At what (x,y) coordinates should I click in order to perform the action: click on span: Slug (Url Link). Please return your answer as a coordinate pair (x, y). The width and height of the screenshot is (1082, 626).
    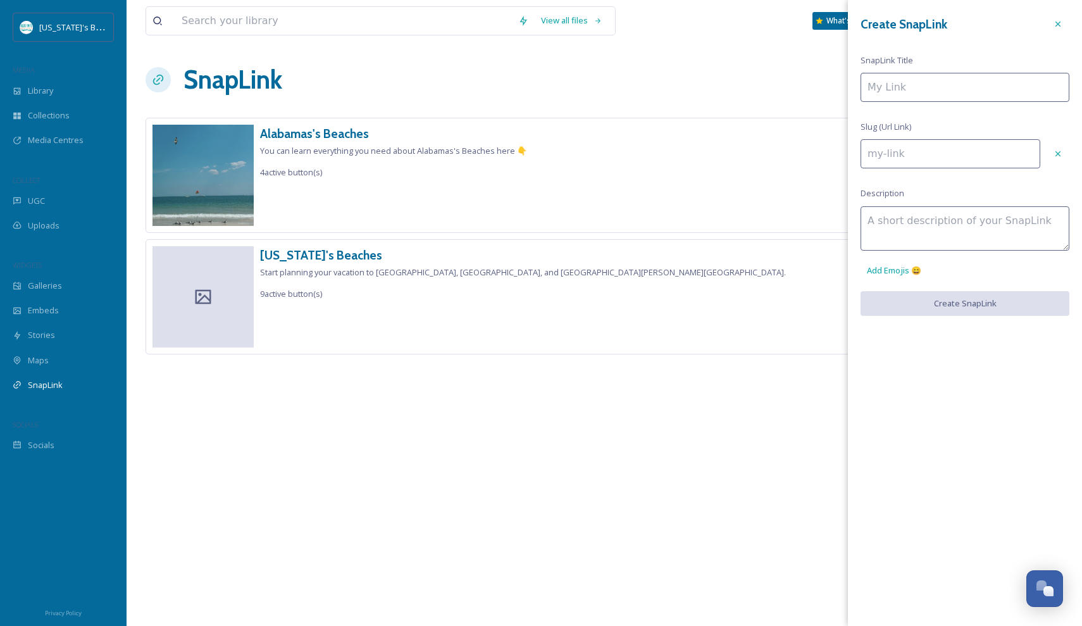
    Looking at the image, I should click on (886, 127).